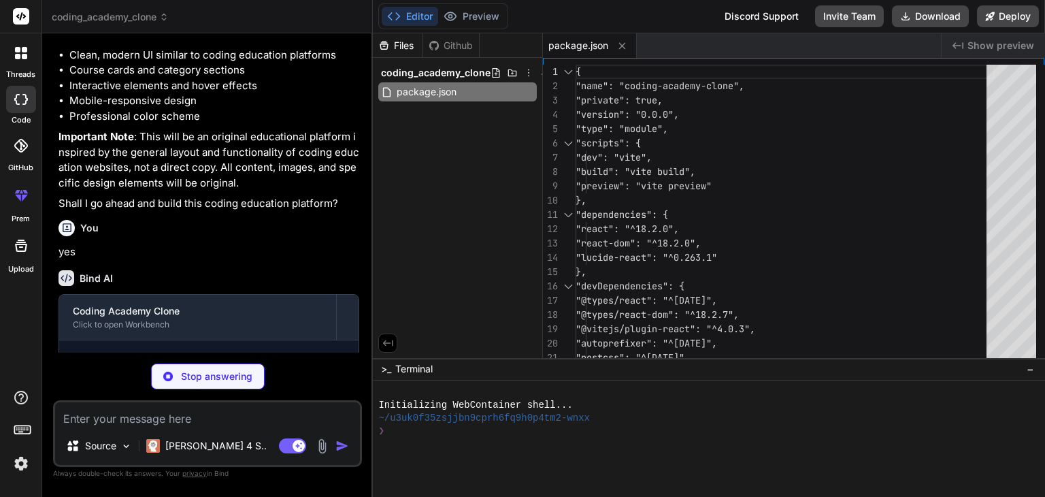 The height and width of the screenshot is (497, 1045). I want to click on span: Initializing WebContainer shell..., so click(475, 405).